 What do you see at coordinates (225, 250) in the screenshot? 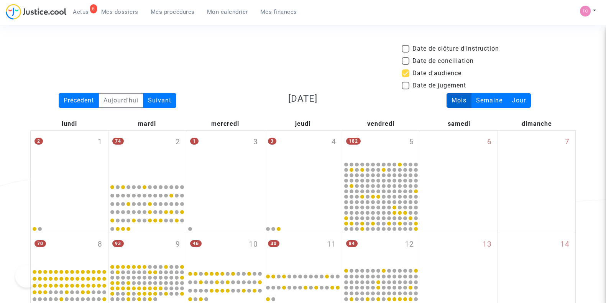
I see `div: mercredi septembre 10, 46 events, click to expand` at bounding box center [225, 250].